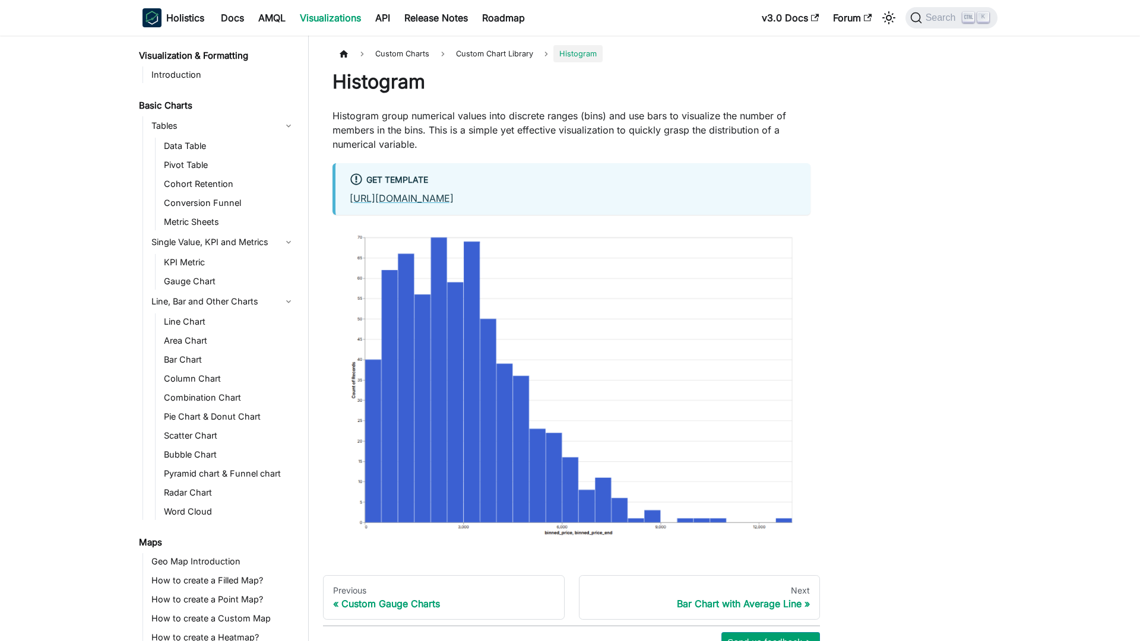 This screenshot has height=641, width=1140. I want to click on div: Bar Chart with Average Line, so click(699, 604).